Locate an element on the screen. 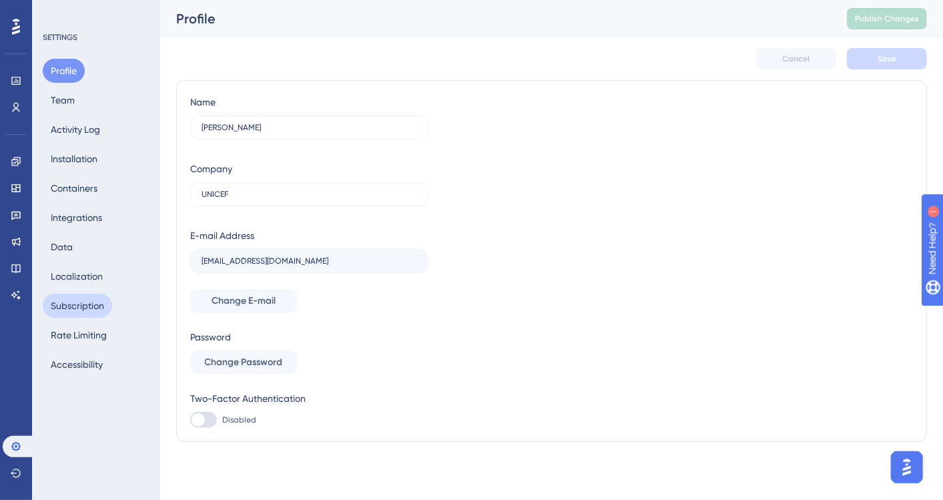 The image size is (943, 500). button: Cancel is located at coordinates (796, 59).